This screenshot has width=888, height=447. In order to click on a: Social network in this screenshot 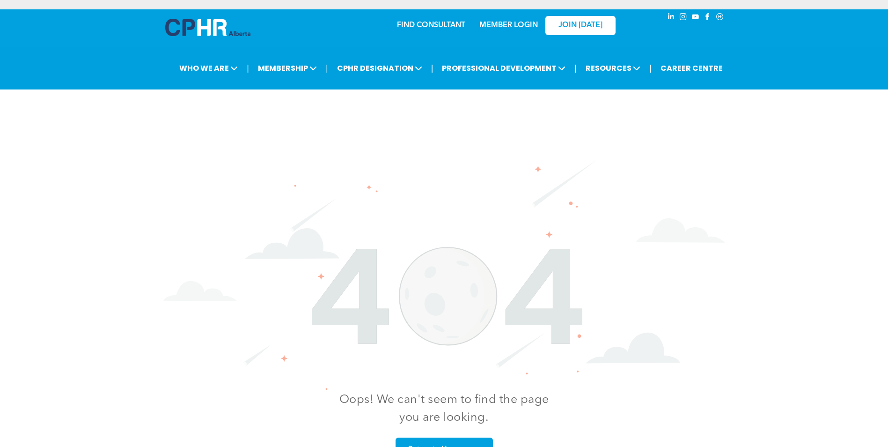, I will do `click(720, 18)`.